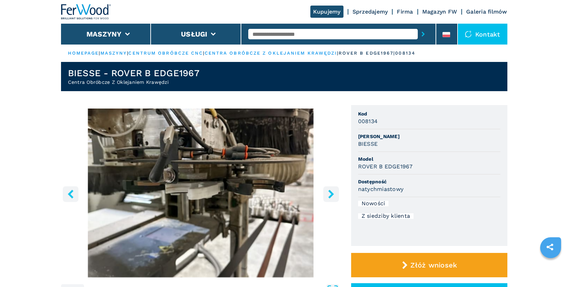 This screenshot has width=568, height=287. Describe the element at coordinates (482, 34) in the screenshot. I see `div: Kontakt` at that location.